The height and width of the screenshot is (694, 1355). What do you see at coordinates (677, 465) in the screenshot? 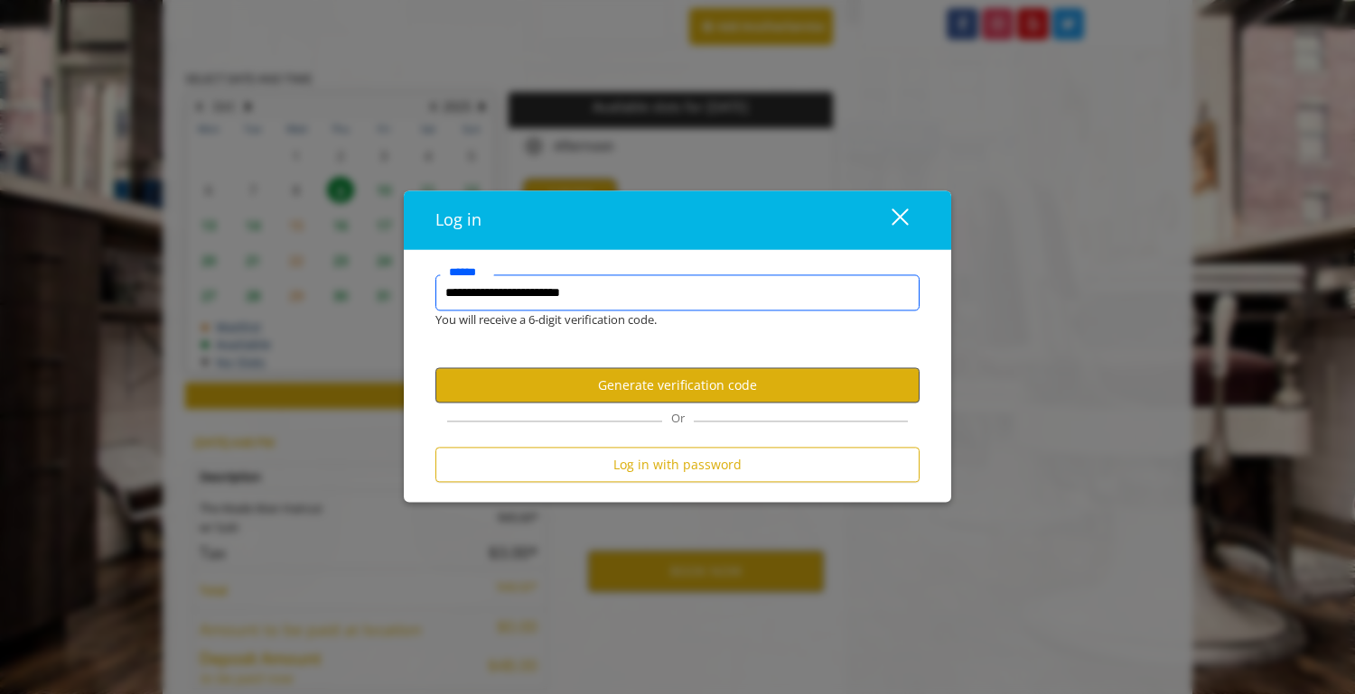
I see `button: Log in with password` at bounding box center [677, 465].